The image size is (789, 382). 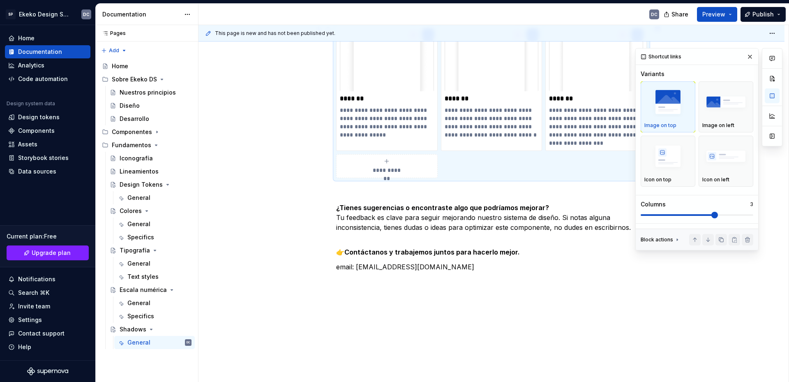 What do you see at coordinates (131, 211) in the screenshot?
I see `div: Colores` at bounding box center [131, 211].